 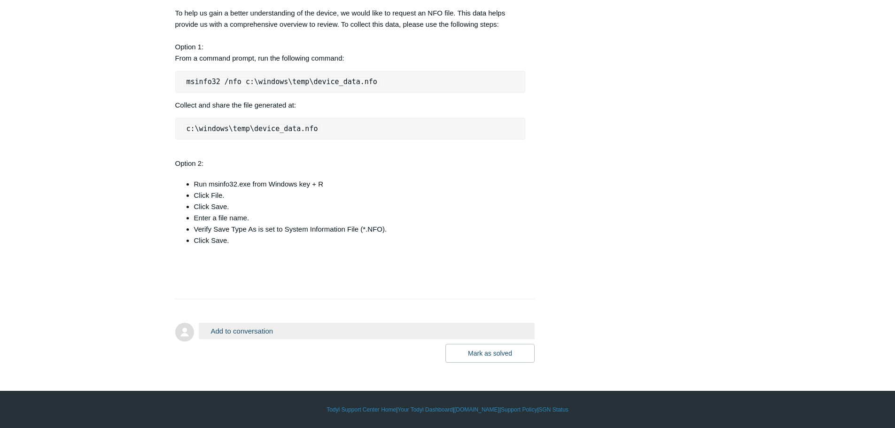 What do you see at coordinates (518, 409) in the screenshot?
I see `a: Support Policy` at bounding box center [518, 409].